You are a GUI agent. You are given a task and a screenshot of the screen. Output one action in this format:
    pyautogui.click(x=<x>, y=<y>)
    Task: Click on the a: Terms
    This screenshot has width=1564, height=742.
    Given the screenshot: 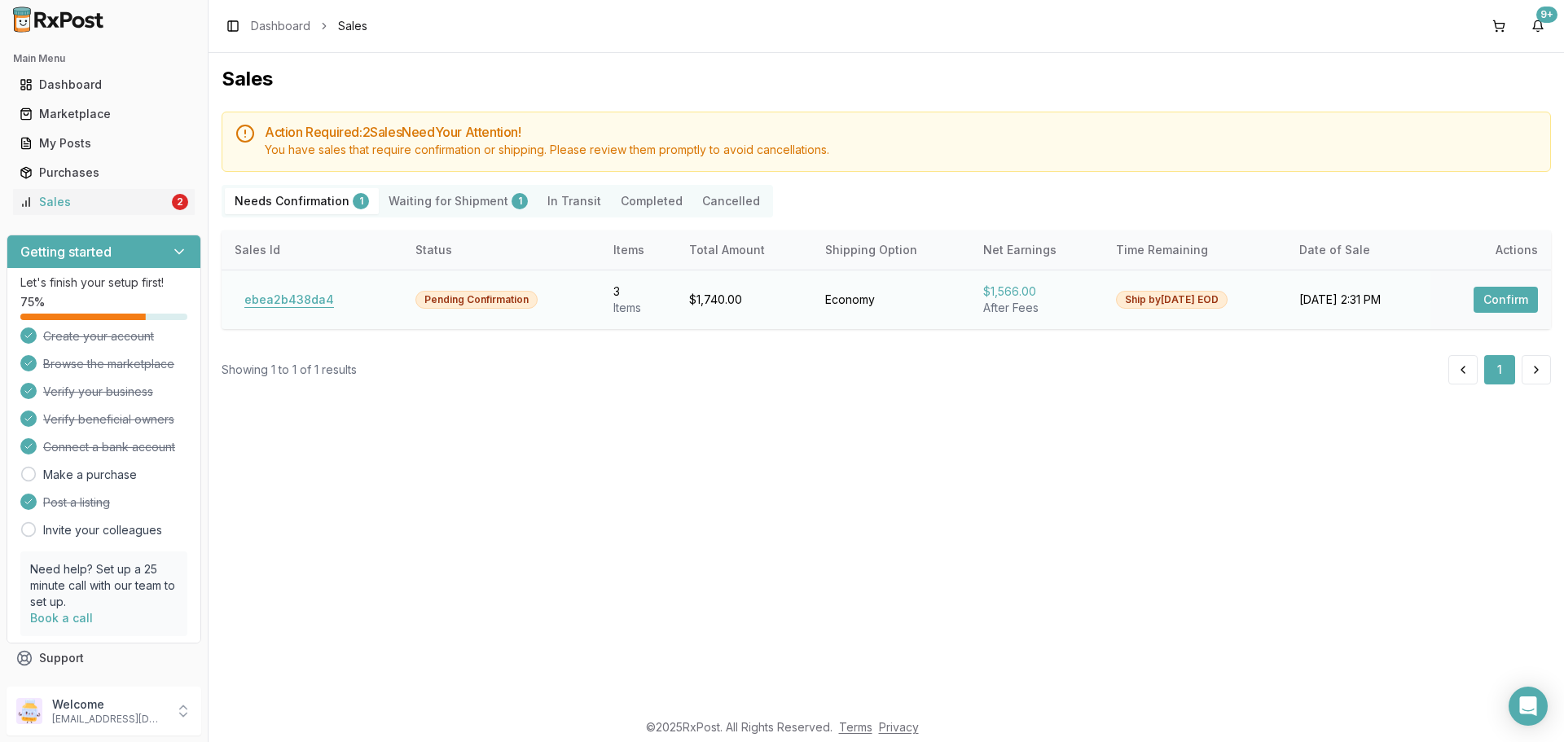 What is the action you would take?
    pyautogui.click(x=855, y=726)
    